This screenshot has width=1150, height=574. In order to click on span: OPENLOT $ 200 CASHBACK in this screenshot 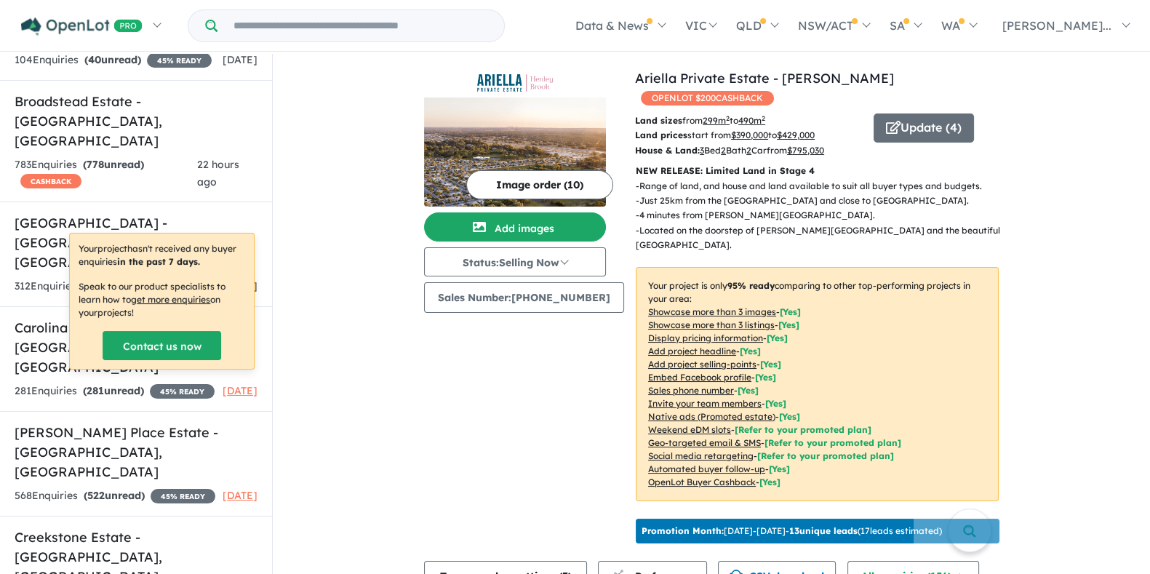, I will do `click(707, 98)`.